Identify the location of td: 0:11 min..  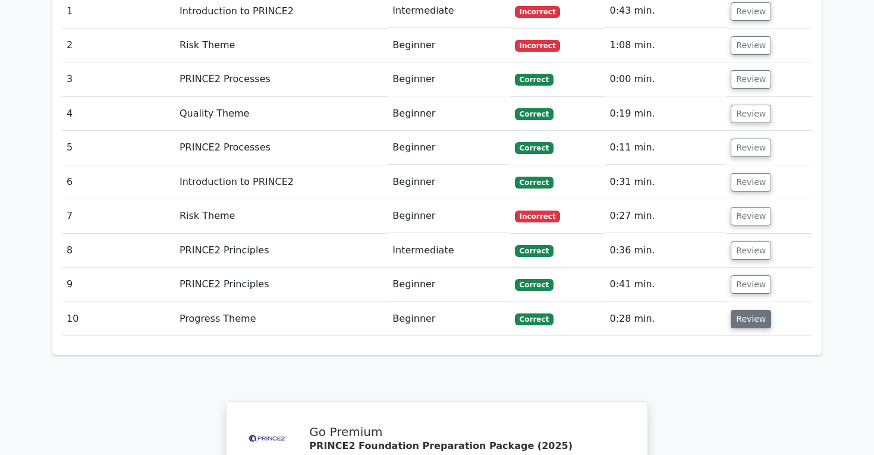
(666, 147).